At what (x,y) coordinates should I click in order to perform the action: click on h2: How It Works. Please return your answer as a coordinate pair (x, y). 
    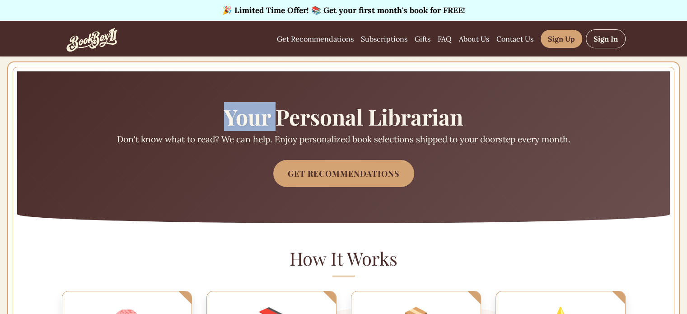
    Looking at the image, I should click on (343, 261).